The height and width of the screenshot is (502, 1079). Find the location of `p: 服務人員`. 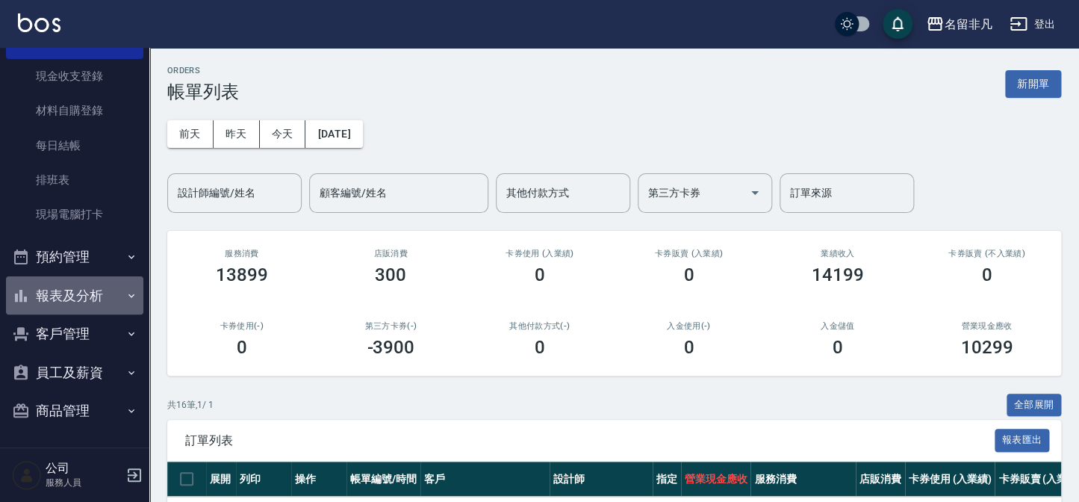

p: 服務人員 is located at coordinates (84, 482).